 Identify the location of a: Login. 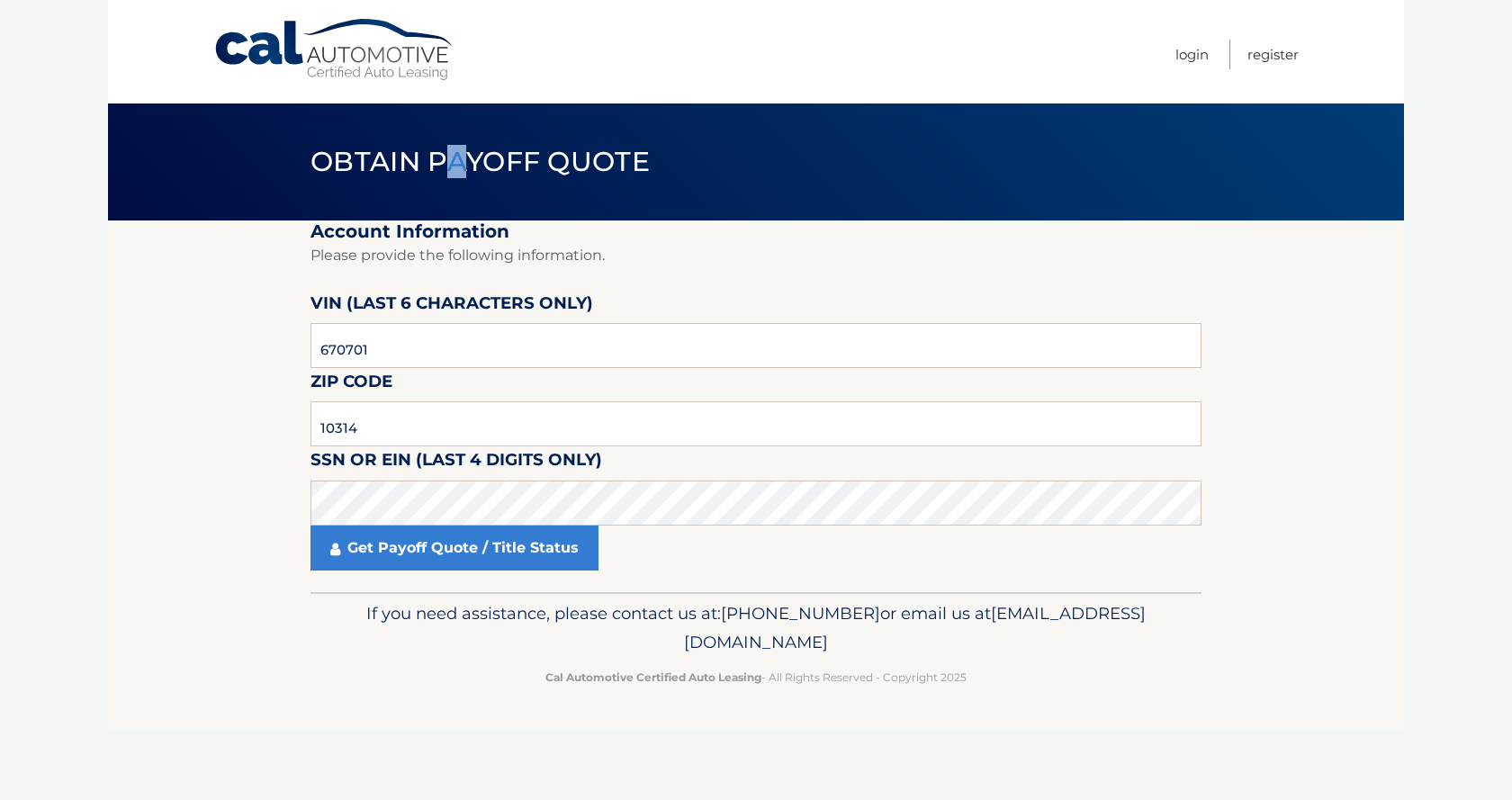
(1191, 54).